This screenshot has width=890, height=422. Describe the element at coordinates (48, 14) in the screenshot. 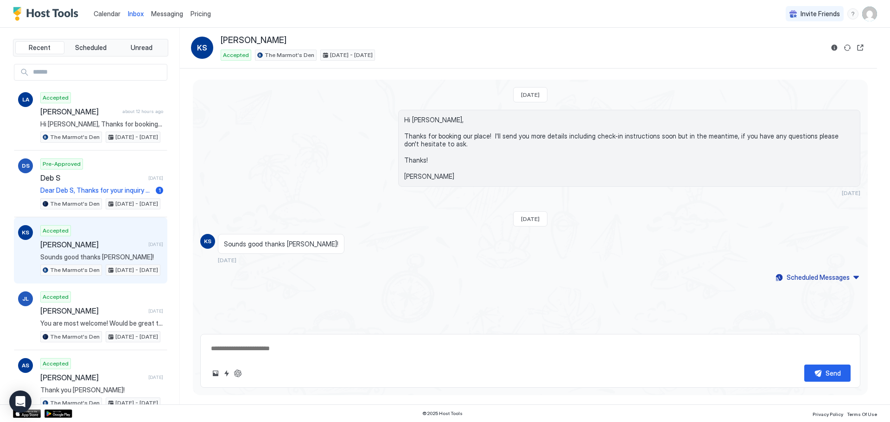

I see `div: Host Tools Logo` at that location.